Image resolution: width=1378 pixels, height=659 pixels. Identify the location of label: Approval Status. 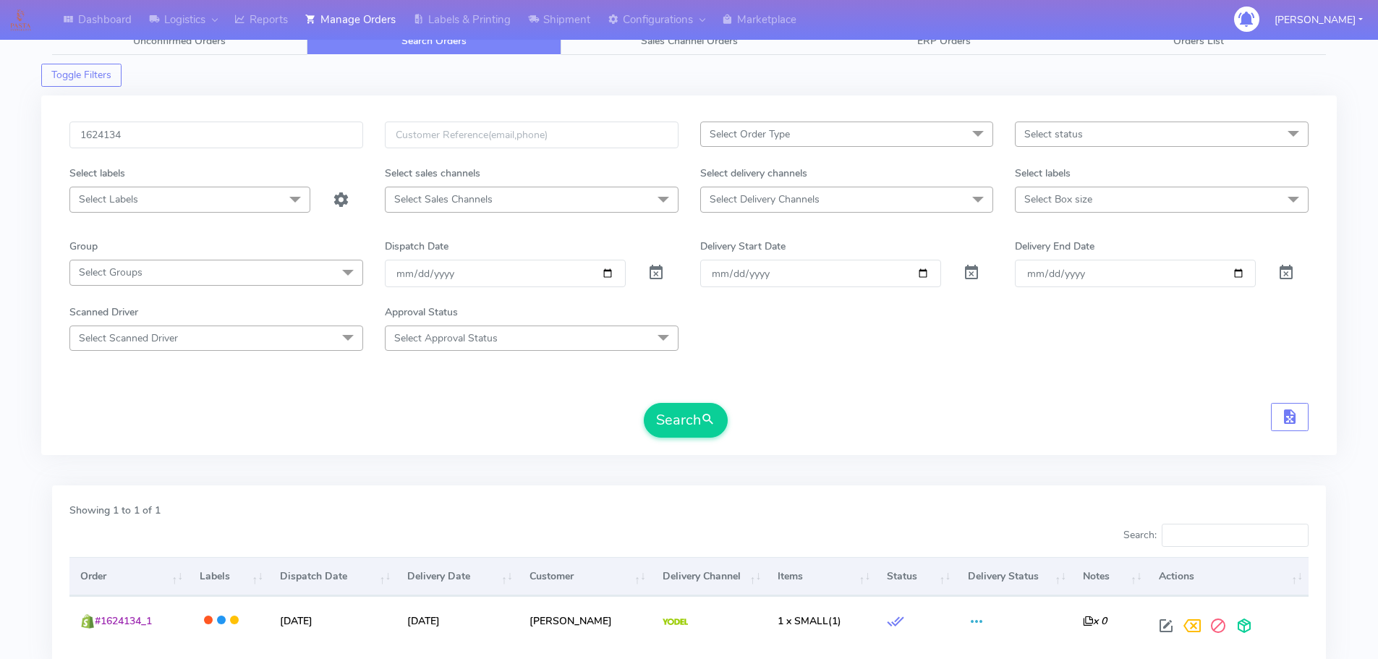
(421, 312).